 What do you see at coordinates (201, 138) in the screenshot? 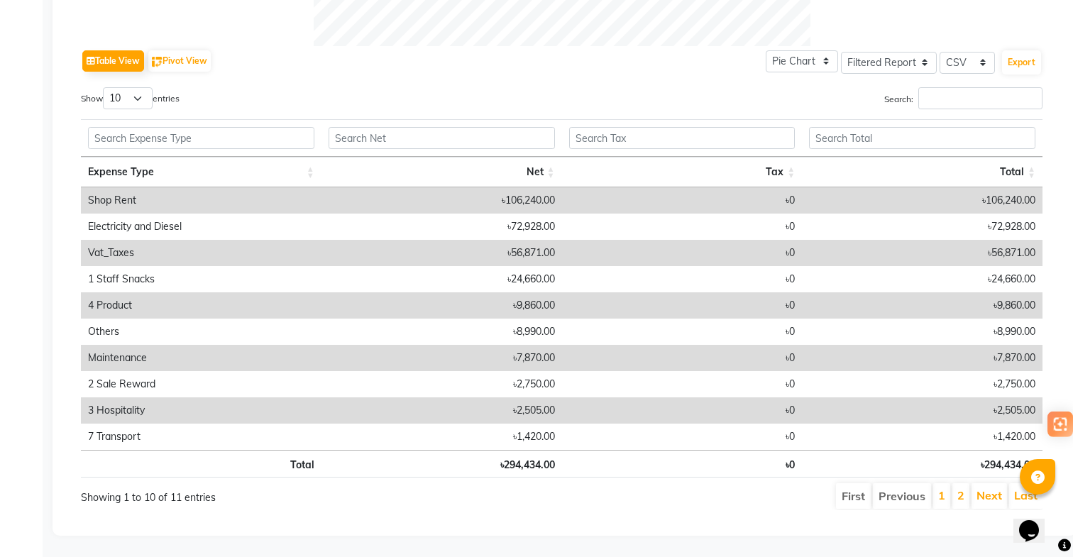
I see `input: Search Expense Type` at bounding box center [201, 138].